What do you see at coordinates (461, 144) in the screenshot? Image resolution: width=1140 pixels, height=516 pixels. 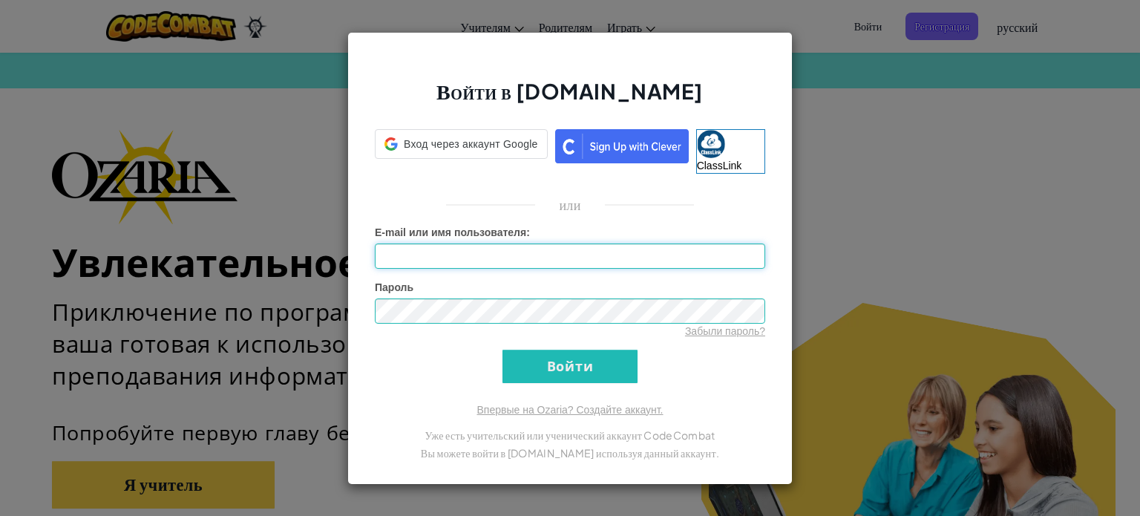 I see `div: Вход через аккаунт Google` at bounding box center [461, 144].